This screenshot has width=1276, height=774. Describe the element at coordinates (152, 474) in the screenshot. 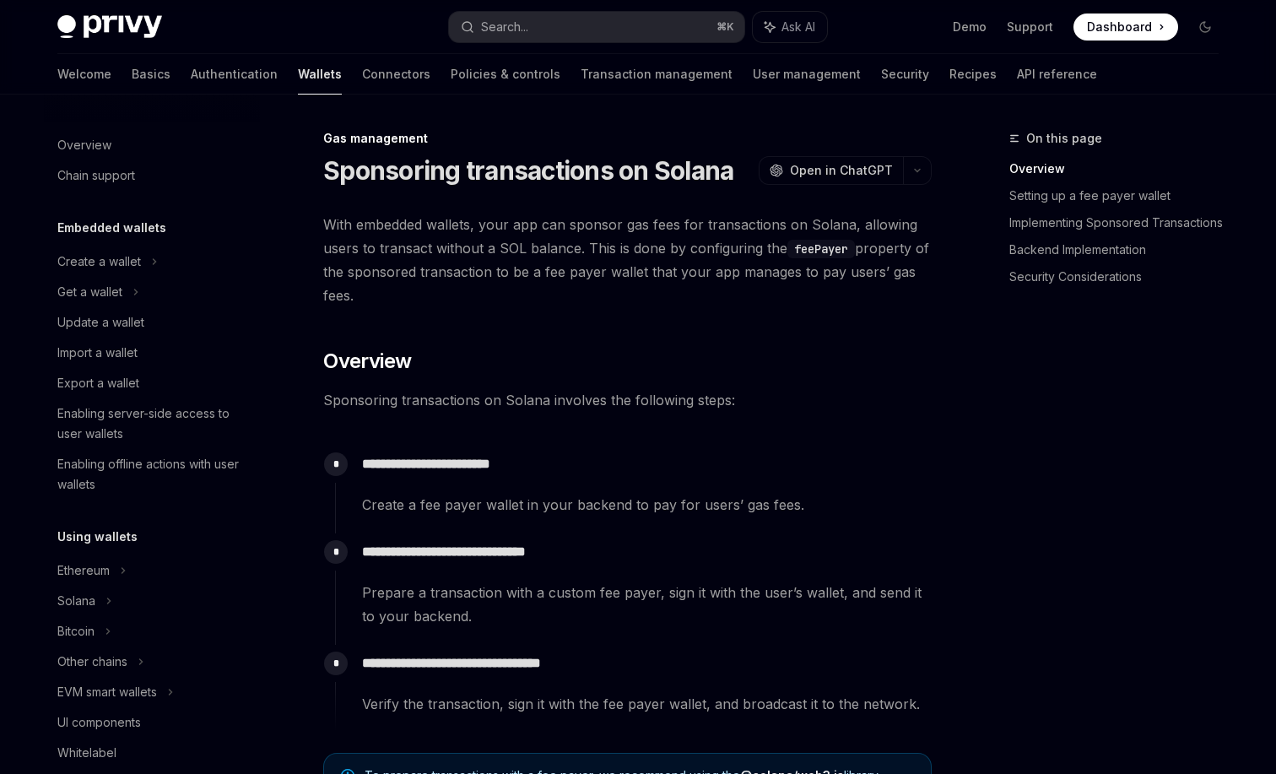

I see `a: Enabling offline actions with user wallets` at that location.